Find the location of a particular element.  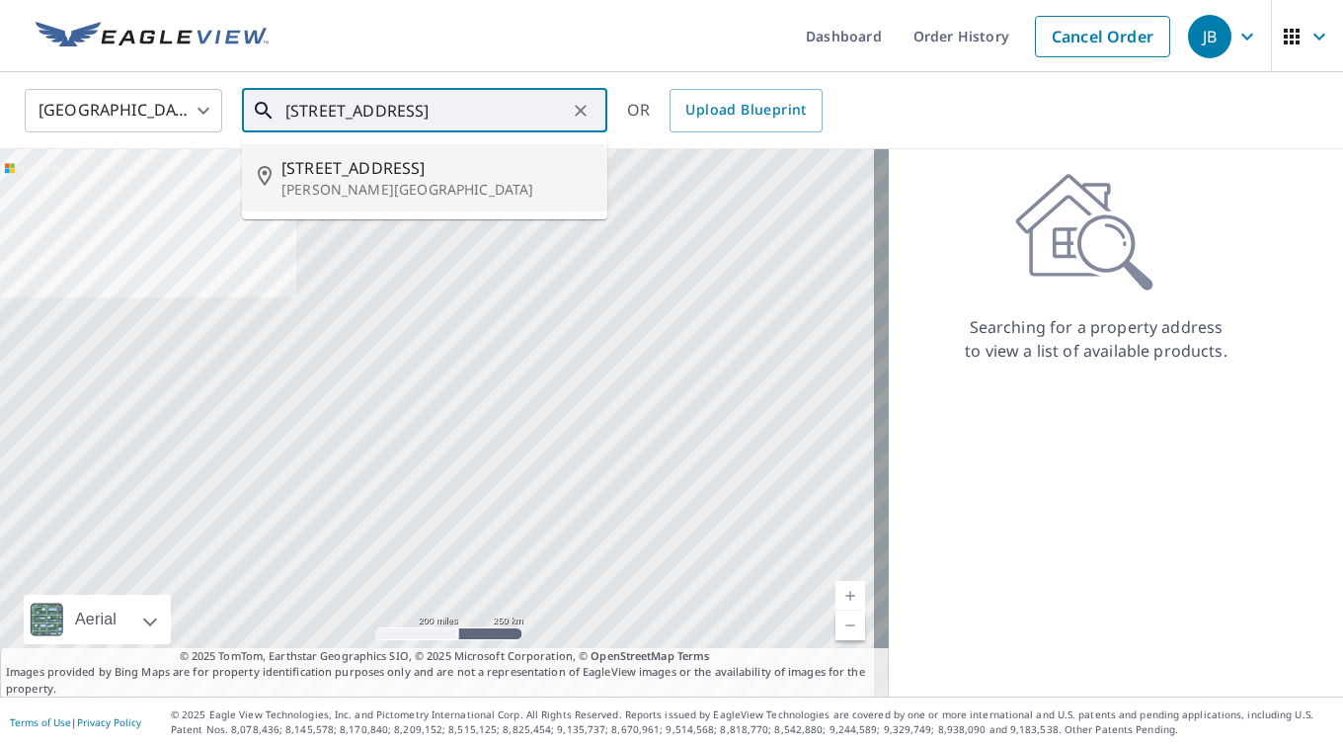

input: Search by address or latitude-longitude is located at coordinates (426, 111).